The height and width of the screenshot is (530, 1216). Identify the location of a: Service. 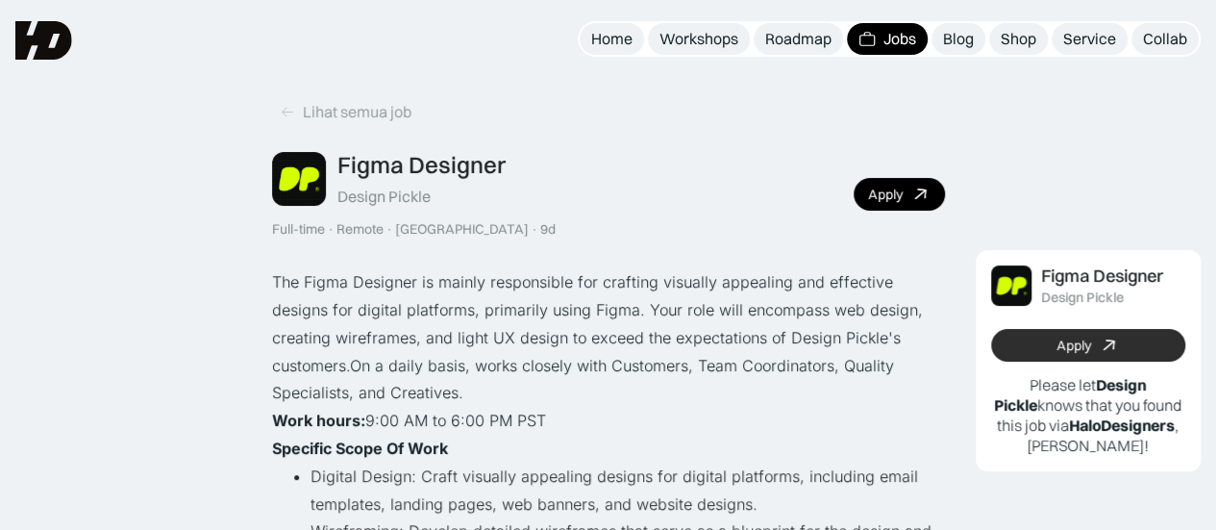
(1089, 38).